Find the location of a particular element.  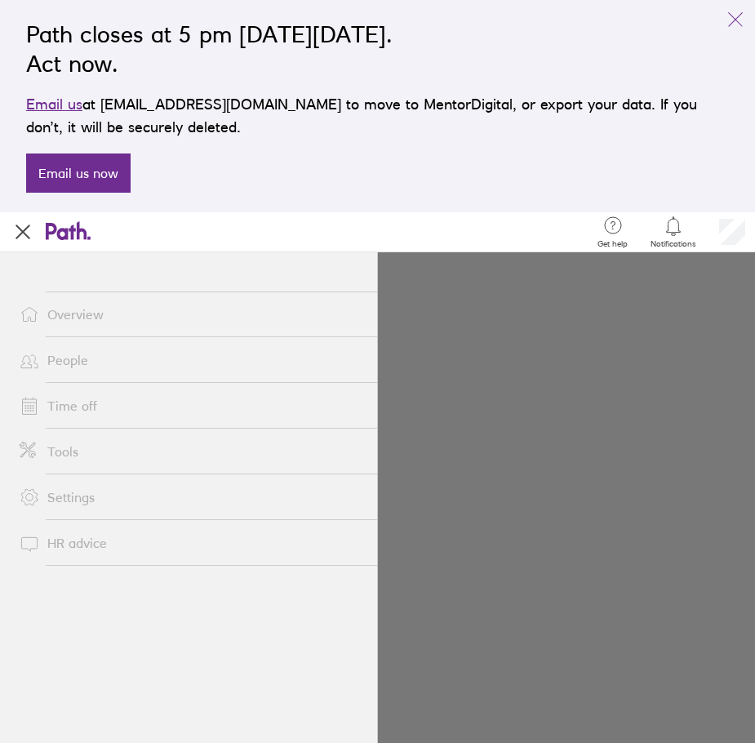

a: Settings is located at coordinates (192, 497).